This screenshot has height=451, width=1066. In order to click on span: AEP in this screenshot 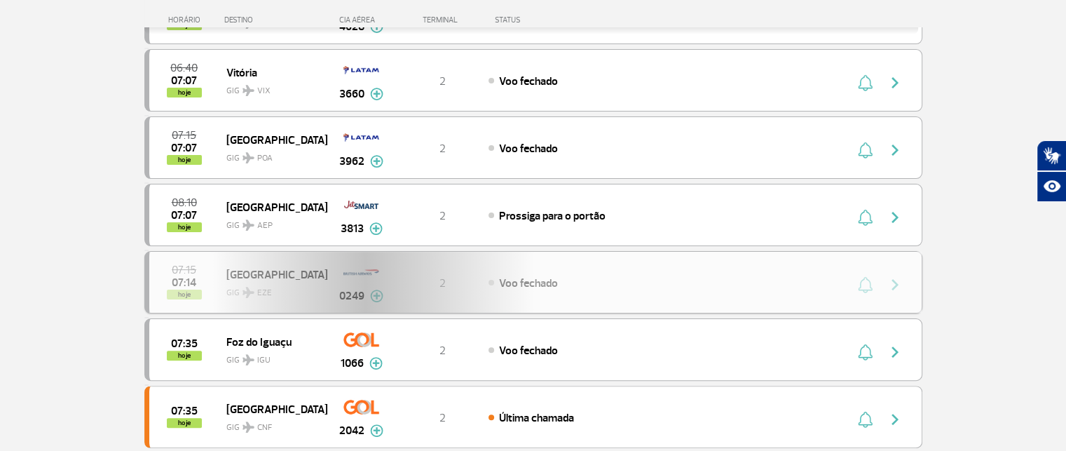, I will do `click(265, 226)`.